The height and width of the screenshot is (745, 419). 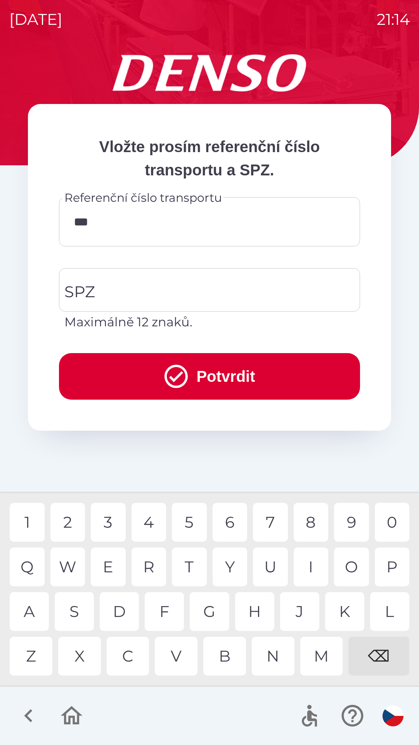 I want to click on p: 21:14, so click(x=393, y=19).